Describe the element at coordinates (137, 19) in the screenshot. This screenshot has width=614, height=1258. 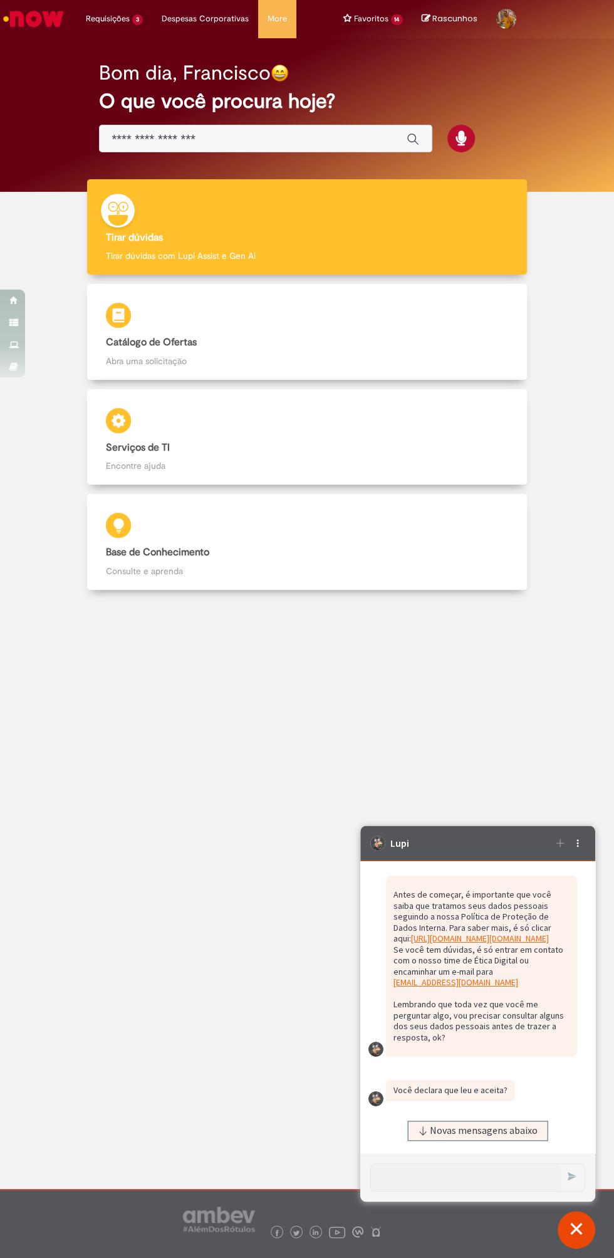
I see `span: 3` at that location.